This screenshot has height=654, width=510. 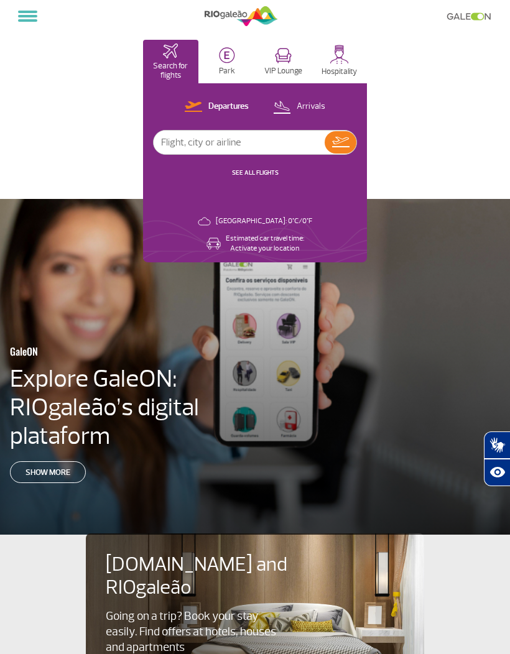 What do you see at coordinates (339, 62) in the screenshot?
I see `button: Hospitality` at bounding box center [339, 62].